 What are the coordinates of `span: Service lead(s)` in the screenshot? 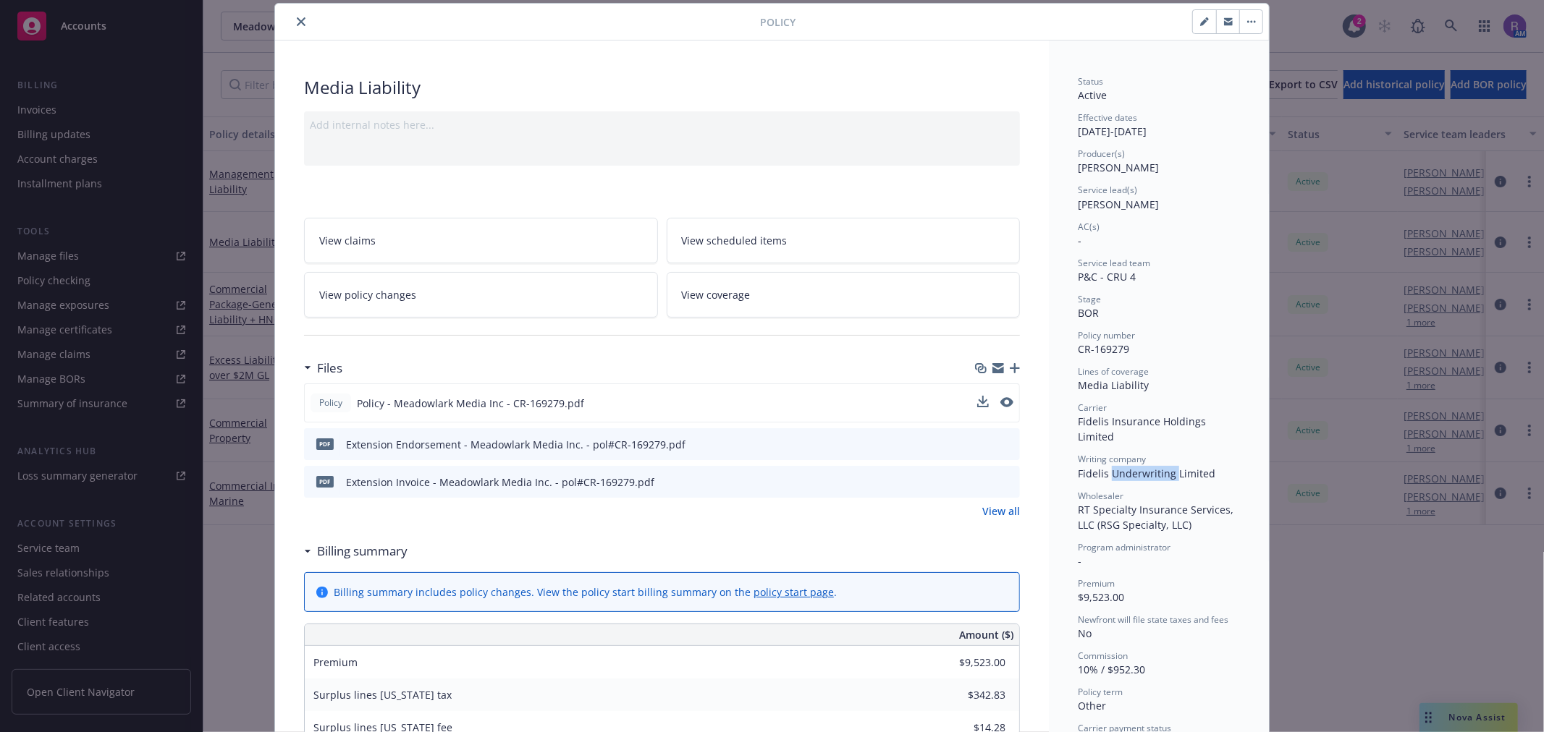 It's located at (1107, 190).